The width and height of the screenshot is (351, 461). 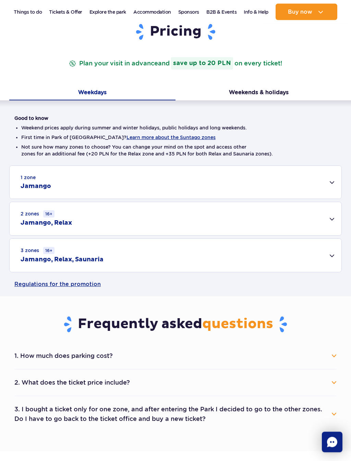 I want to click on span: Buy now, so click(x=300, y=12).